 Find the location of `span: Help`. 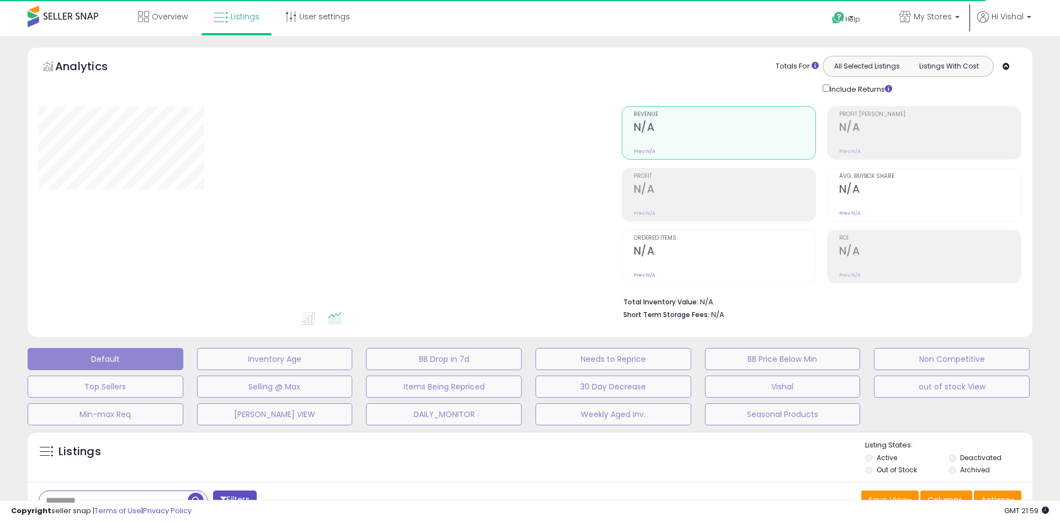

span: Help is located at coordinates (852, 19).